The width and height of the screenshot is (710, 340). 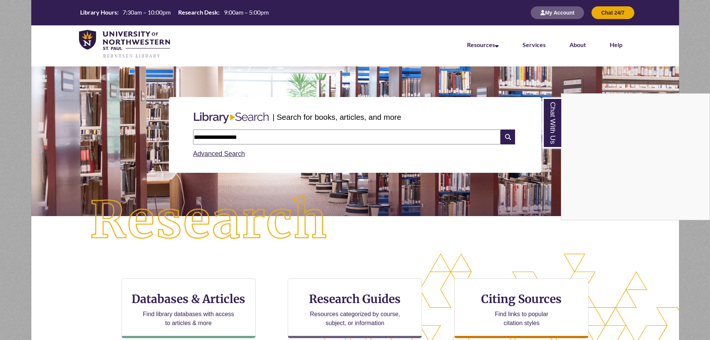 I want to click on img: UNWSP Library Logo, so click(x=125, y=44).